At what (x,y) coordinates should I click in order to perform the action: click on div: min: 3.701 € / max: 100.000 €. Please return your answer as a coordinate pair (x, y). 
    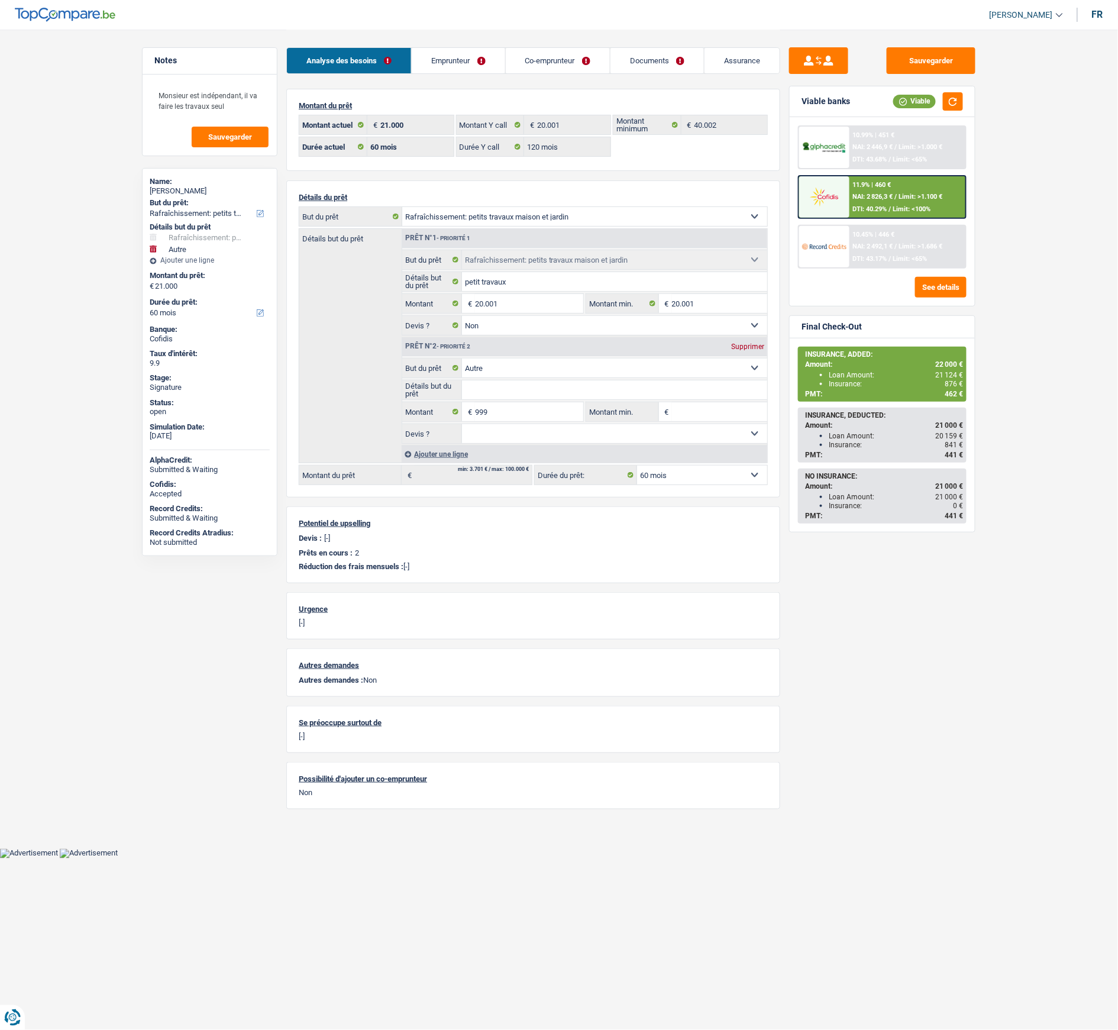
    Looking at the image, I should click on (493, 469).